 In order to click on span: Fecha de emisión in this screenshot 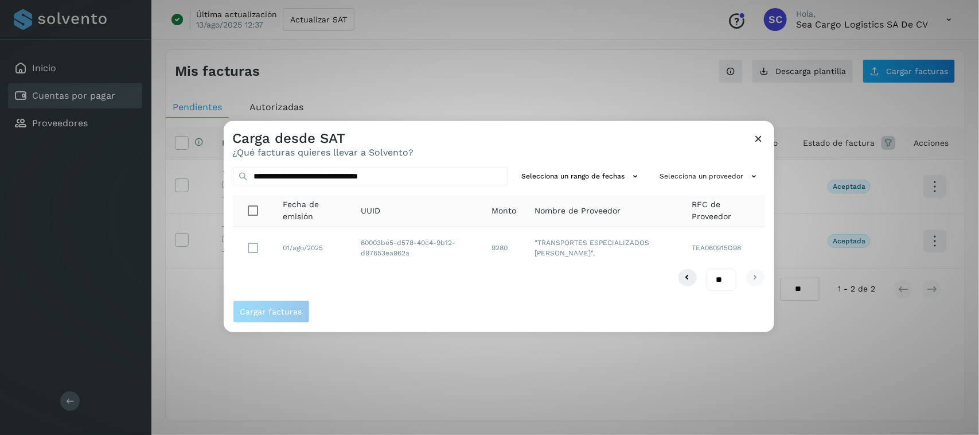, I will do `click(313, 210)`.